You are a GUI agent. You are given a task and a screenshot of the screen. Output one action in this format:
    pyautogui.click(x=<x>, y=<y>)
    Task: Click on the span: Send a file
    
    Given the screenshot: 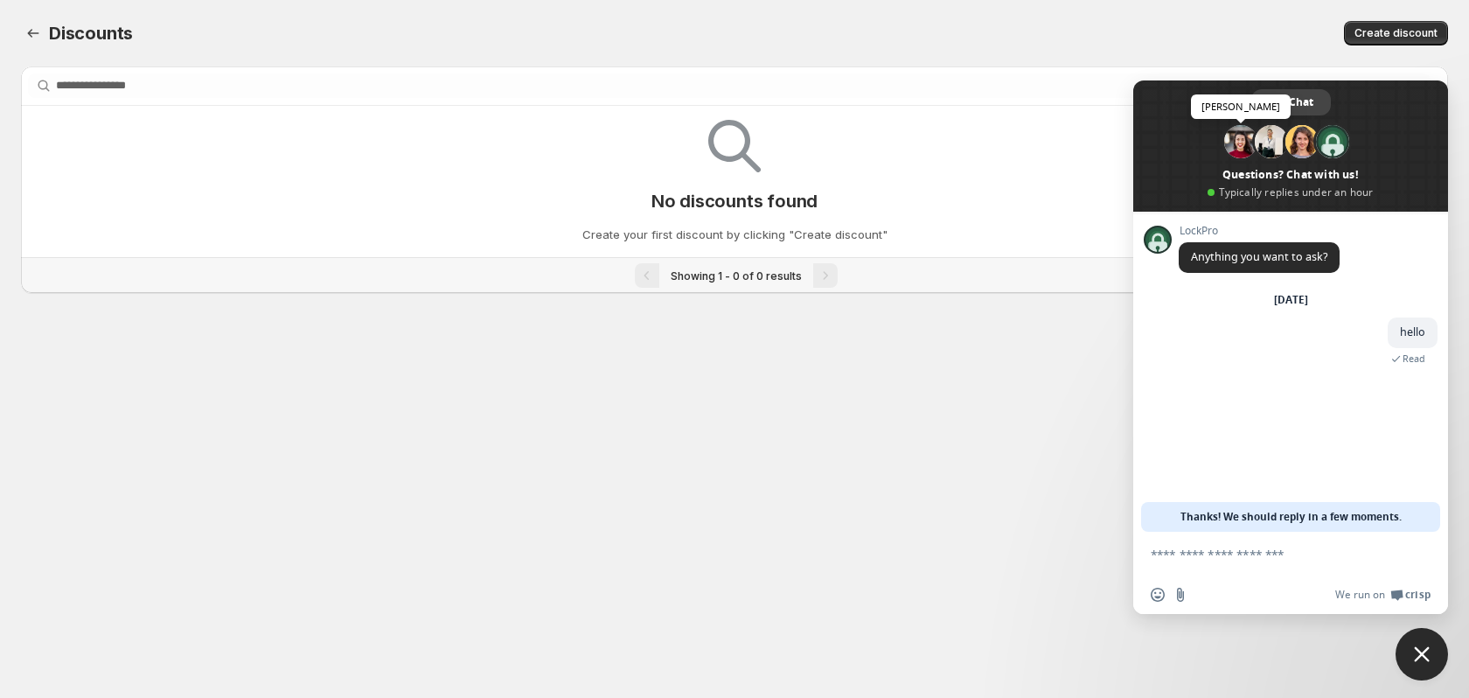 What is the action you would take?
    pyautogui.click(x=1180, y=595)
    